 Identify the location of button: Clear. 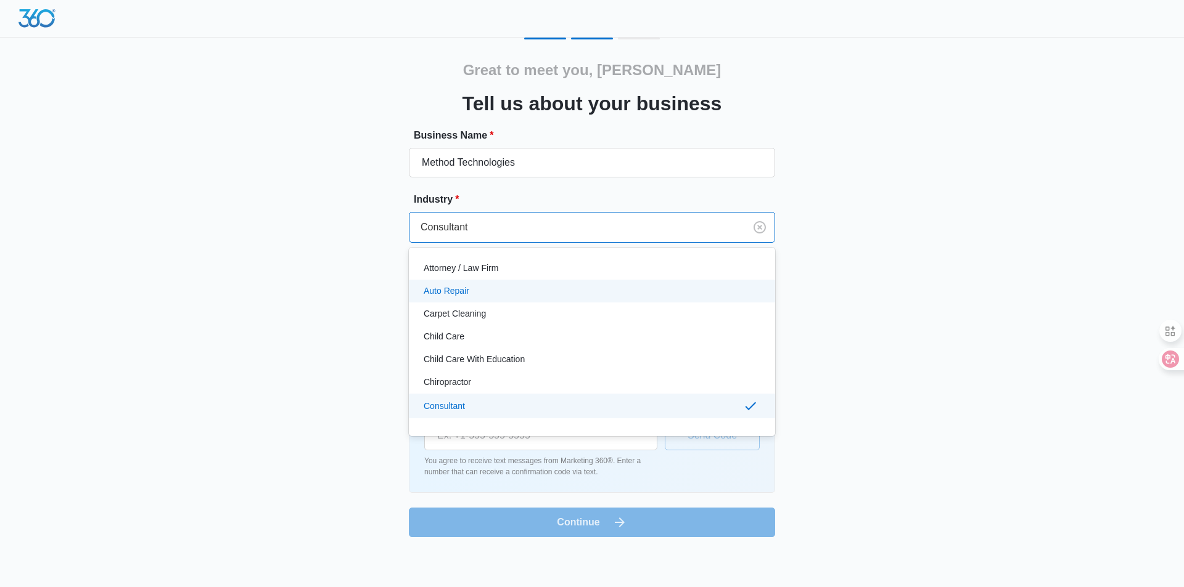
(759, 227).